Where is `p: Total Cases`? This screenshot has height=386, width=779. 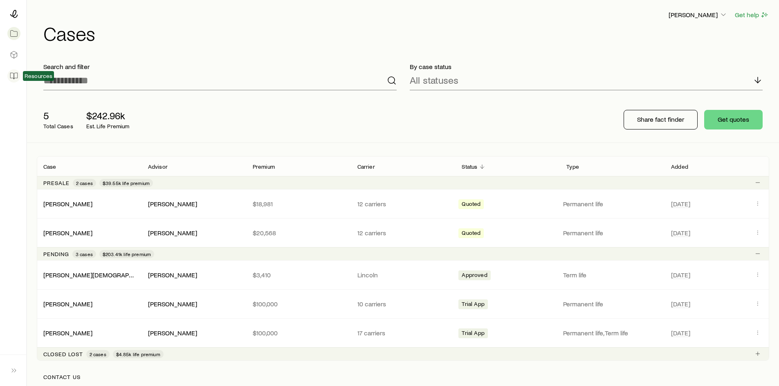
p: Total Cases is located at coordinates (58, 126).